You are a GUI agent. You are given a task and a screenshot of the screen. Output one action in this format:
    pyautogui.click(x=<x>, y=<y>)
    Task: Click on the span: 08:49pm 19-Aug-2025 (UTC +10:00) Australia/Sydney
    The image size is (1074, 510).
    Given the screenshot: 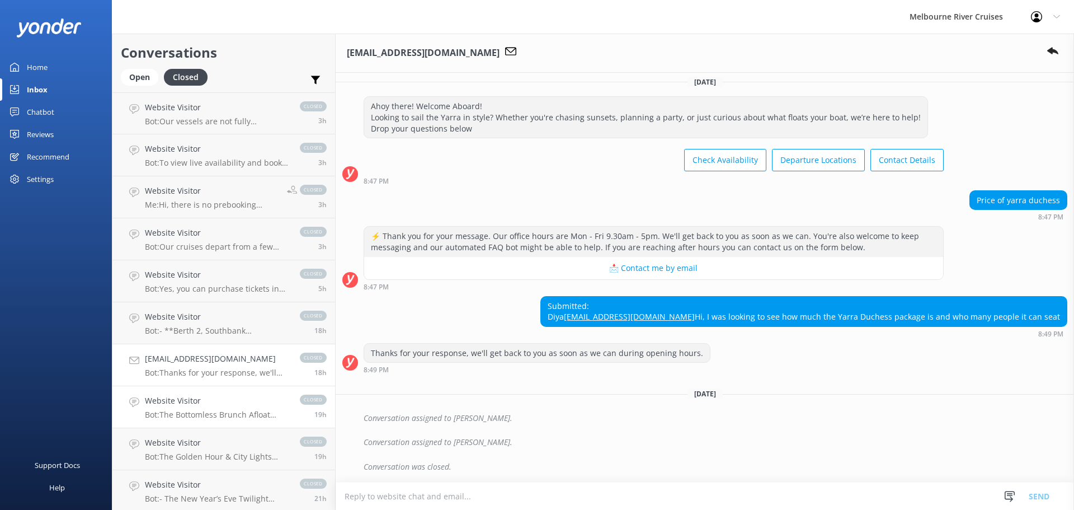 What is the action you would take?
    pyautogui.click(x=321, y=372)
    